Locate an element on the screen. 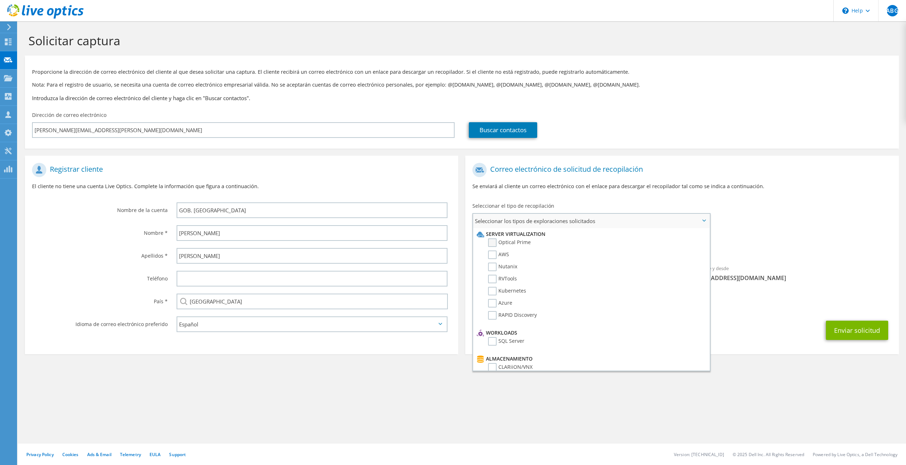 Image resolution: width=906 pixels, height=465 pixels. label: CLARiiON/VNX is located at coordinates (510, 367).